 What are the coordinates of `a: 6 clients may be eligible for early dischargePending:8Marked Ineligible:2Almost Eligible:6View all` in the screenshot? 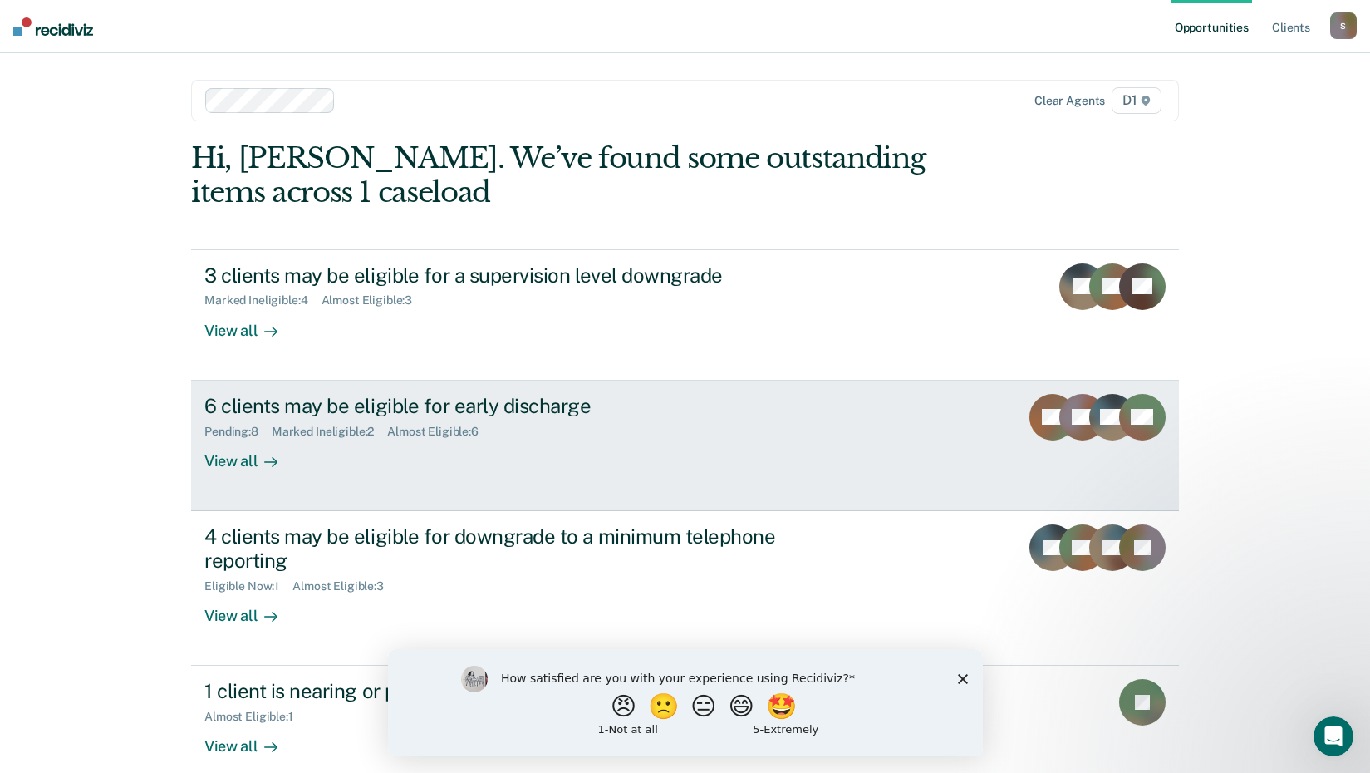 It's located at (685, 445).